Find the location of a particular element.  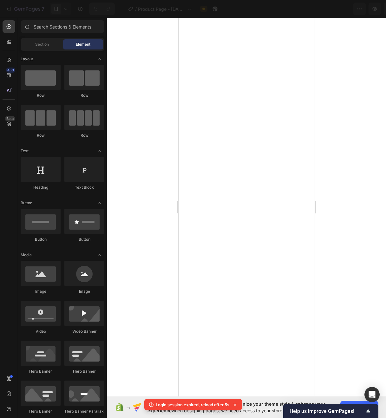

div: 450 is located at coordinates (10, 70).